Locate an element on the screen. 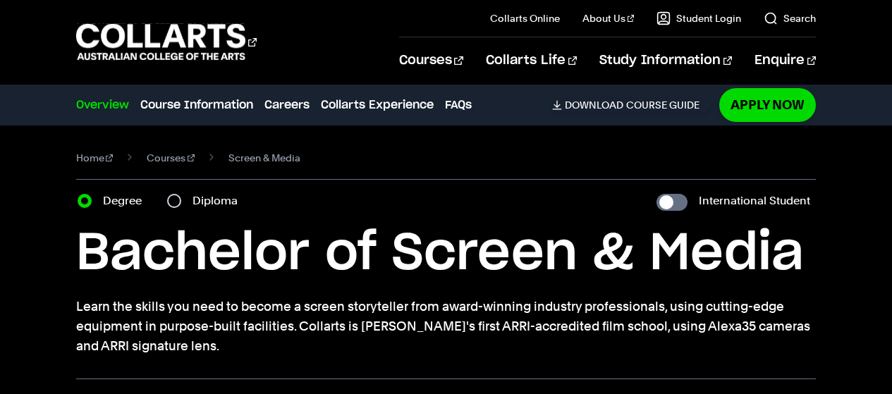 This screenshot has width=892, height=394. p: Learn the skills you need to become a screen storyteller from award-winning industry professional... is located at coordinates (446, 326).